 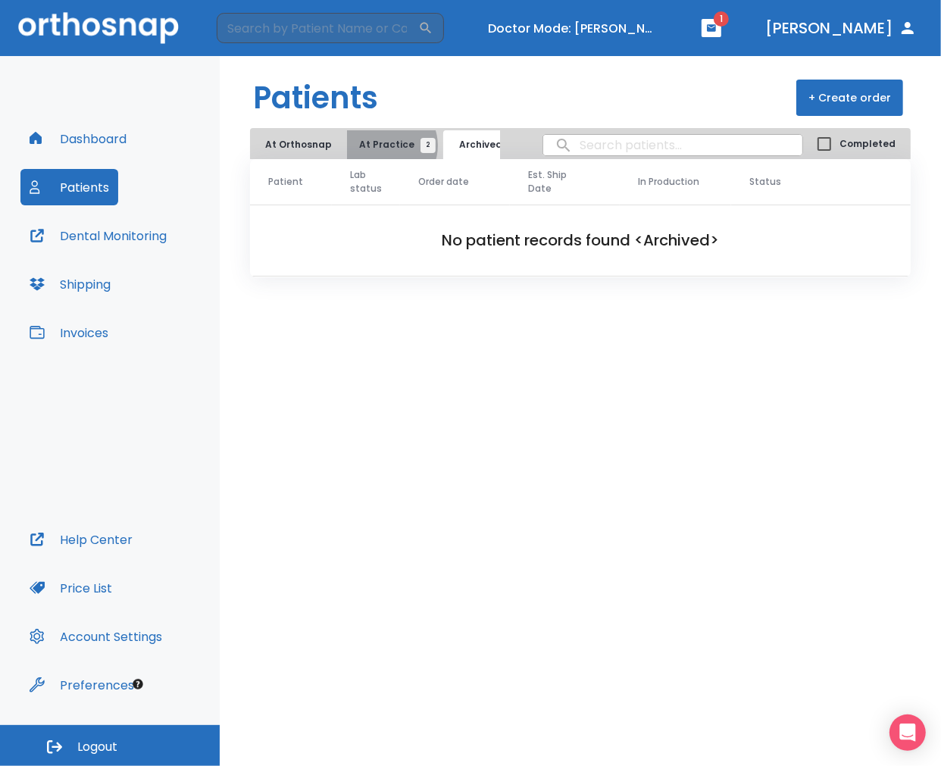 I want to click on input: search, so click(x=672, y=145).